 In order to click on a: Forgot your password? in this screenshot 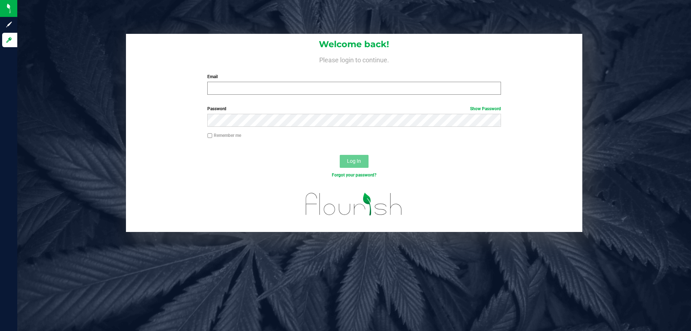, I will do `click(354, 175)`.